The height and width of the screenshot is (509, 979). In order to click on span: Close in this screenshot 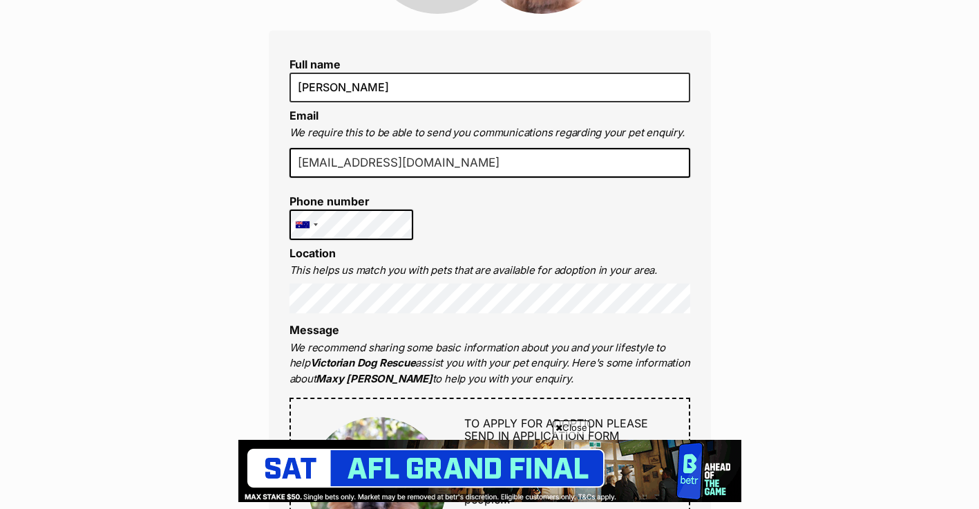, I will do `click(572, 427)`.